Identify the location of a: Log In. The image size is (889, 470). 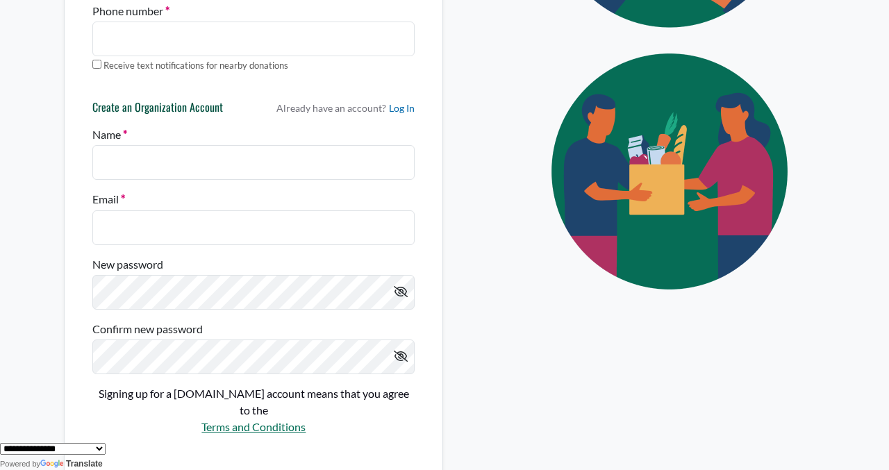
(401, 108).